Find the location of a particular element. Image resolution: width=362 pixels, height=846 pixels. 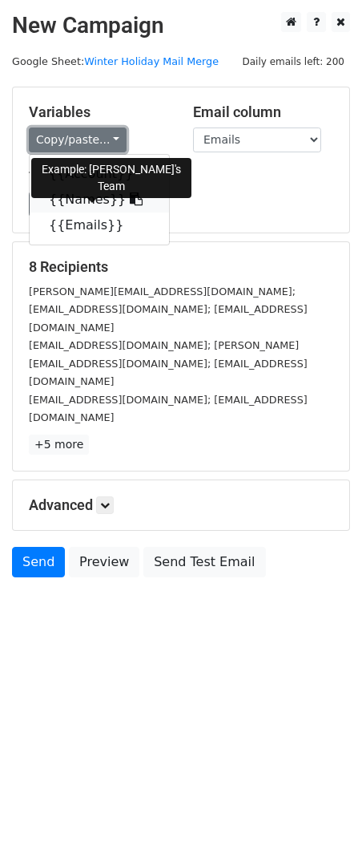

a: Daily emails left: 200 is located at coordinates (293, 61).